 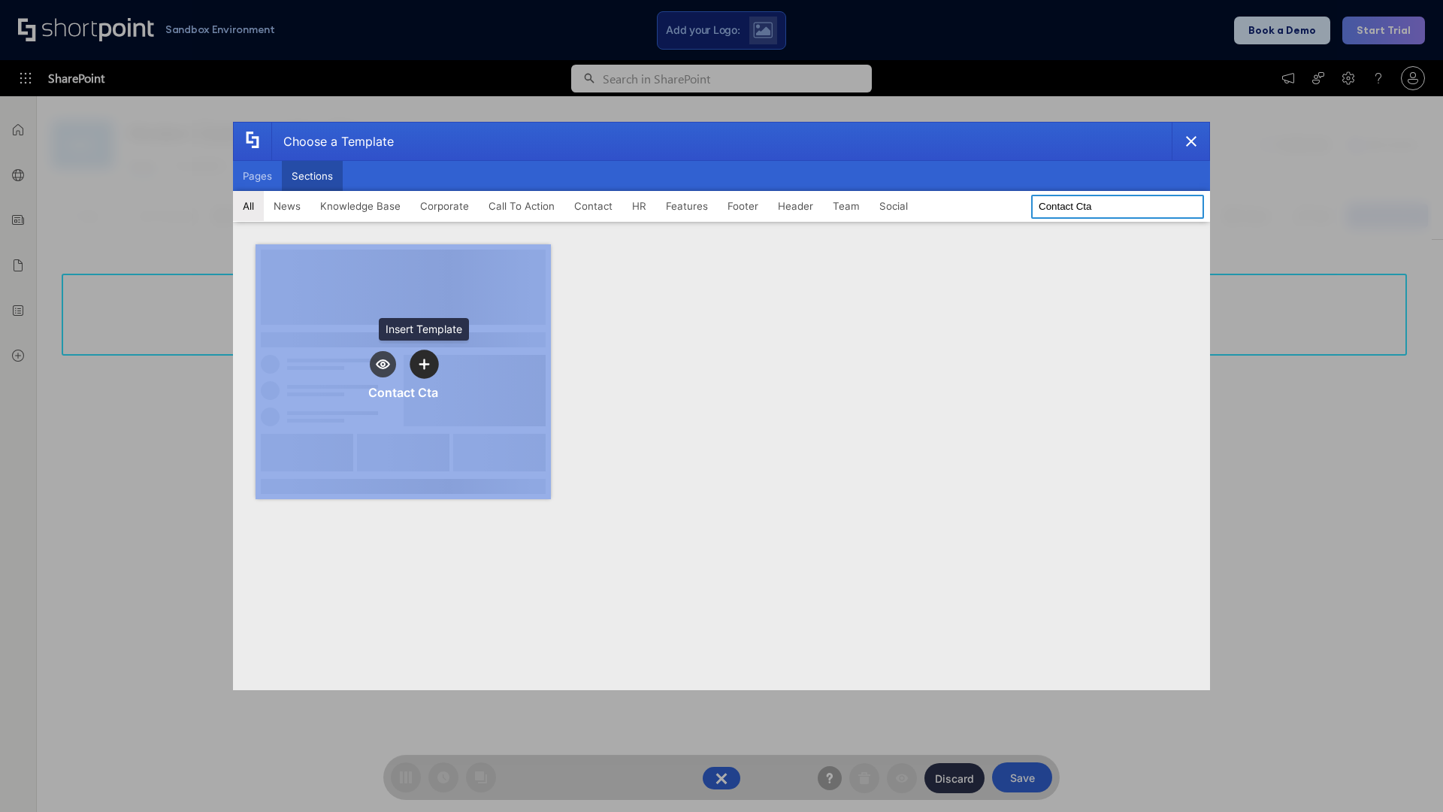 I want to click on div: Choose a Template, so click(x=332, y=141).